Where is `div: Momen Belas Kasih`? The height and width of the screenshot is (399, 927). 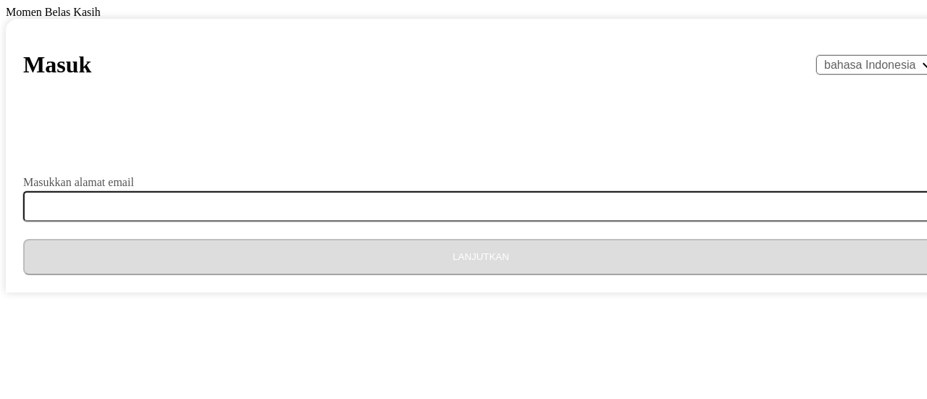
div: Momen Belas Kasih is located at coordinates (463, 12).